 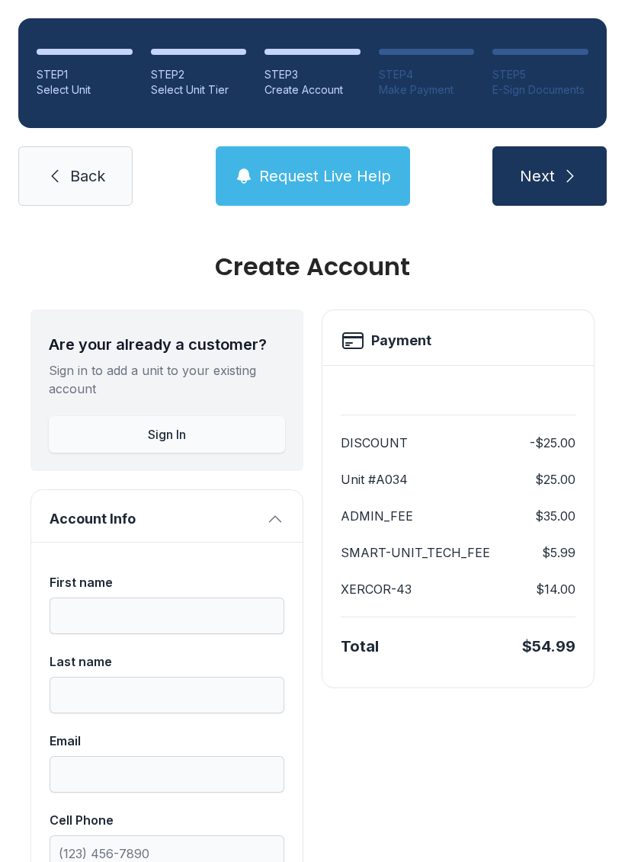 What do you see at coordinates (167, 379) in the screenshot?
I see `div: Sign in to add a unit to your existing account` at bounding box center [167, 379].